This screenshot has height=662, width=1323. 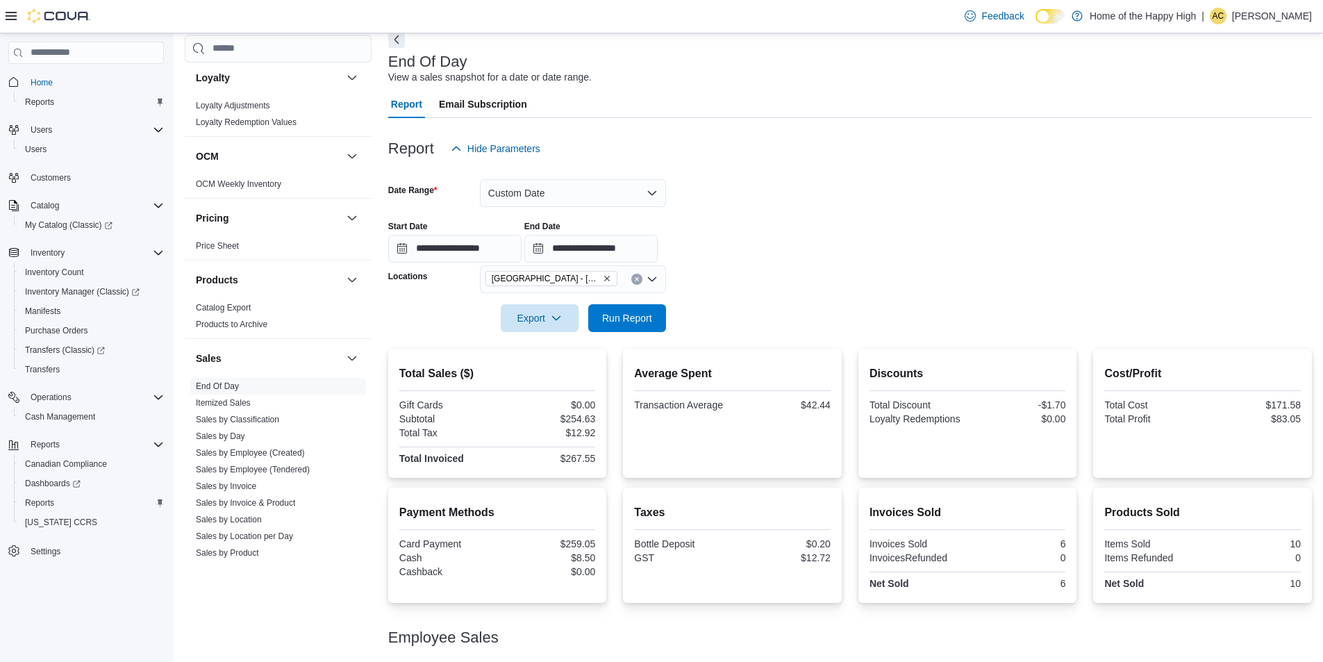 What do you see at coordinates (227, 553) in the screenshot?
I see `span: Sales by Product` at bounding box center [227, 553].